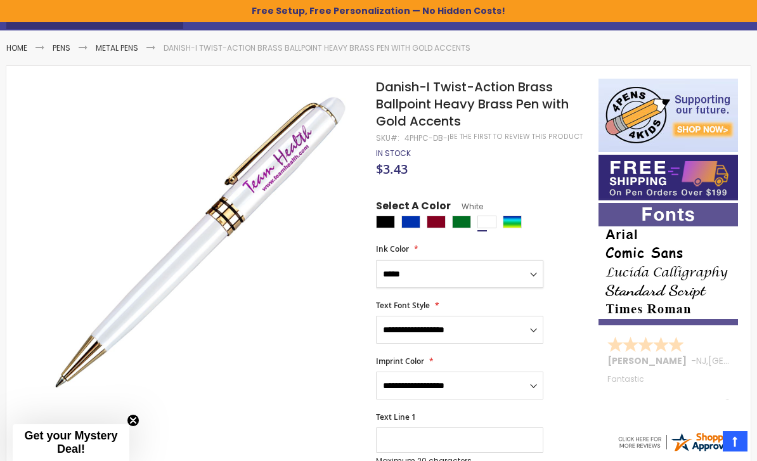 The width and height of the screenshot is (757, 461). Describe the element at coordinates (677, 450) in the screenshot. I see `a: 4pens.com certificate URL` at that location.